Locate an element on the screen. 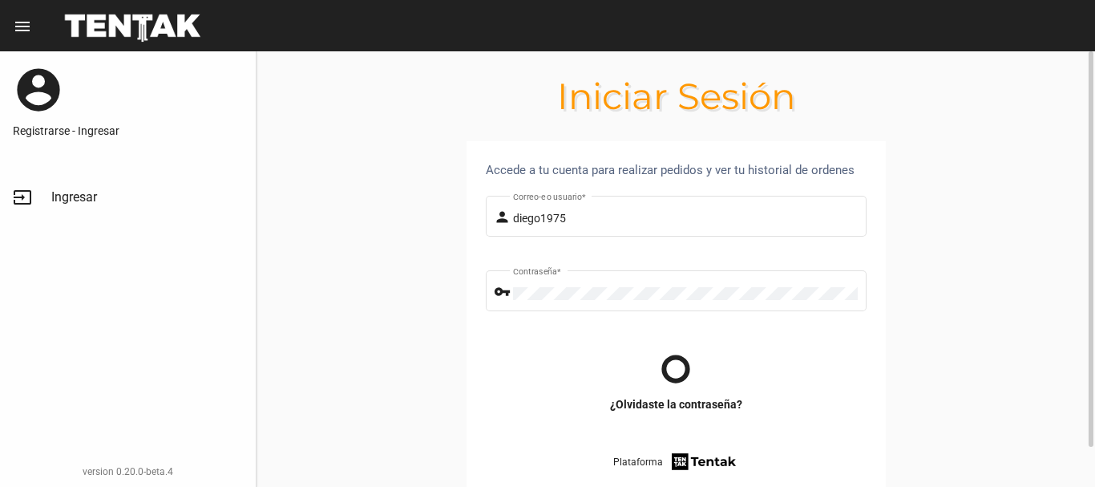  a: Plataforma is located at coordinates (676, 461).